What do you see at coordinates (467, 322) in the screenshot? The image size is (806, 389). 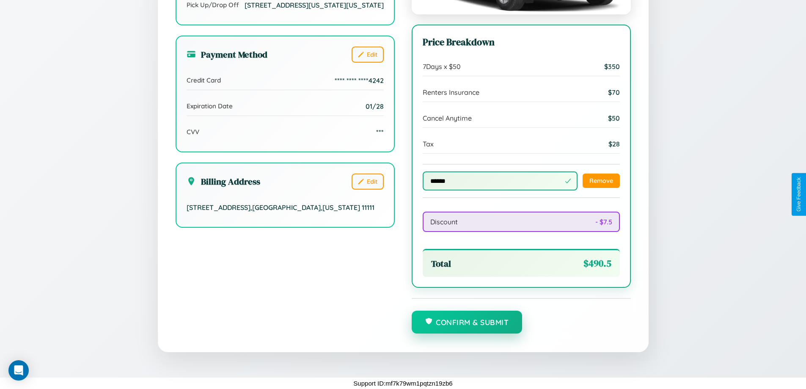 I see `button: Confirm & Submit` at bounding box center [467, 322].